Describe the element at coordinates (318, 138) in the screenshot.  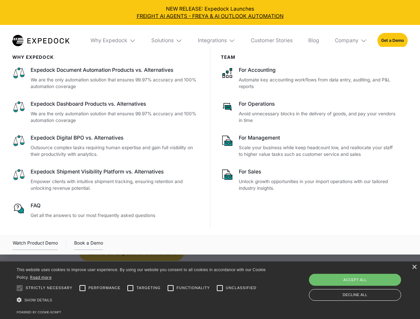
I see `div: For Management` at that location.